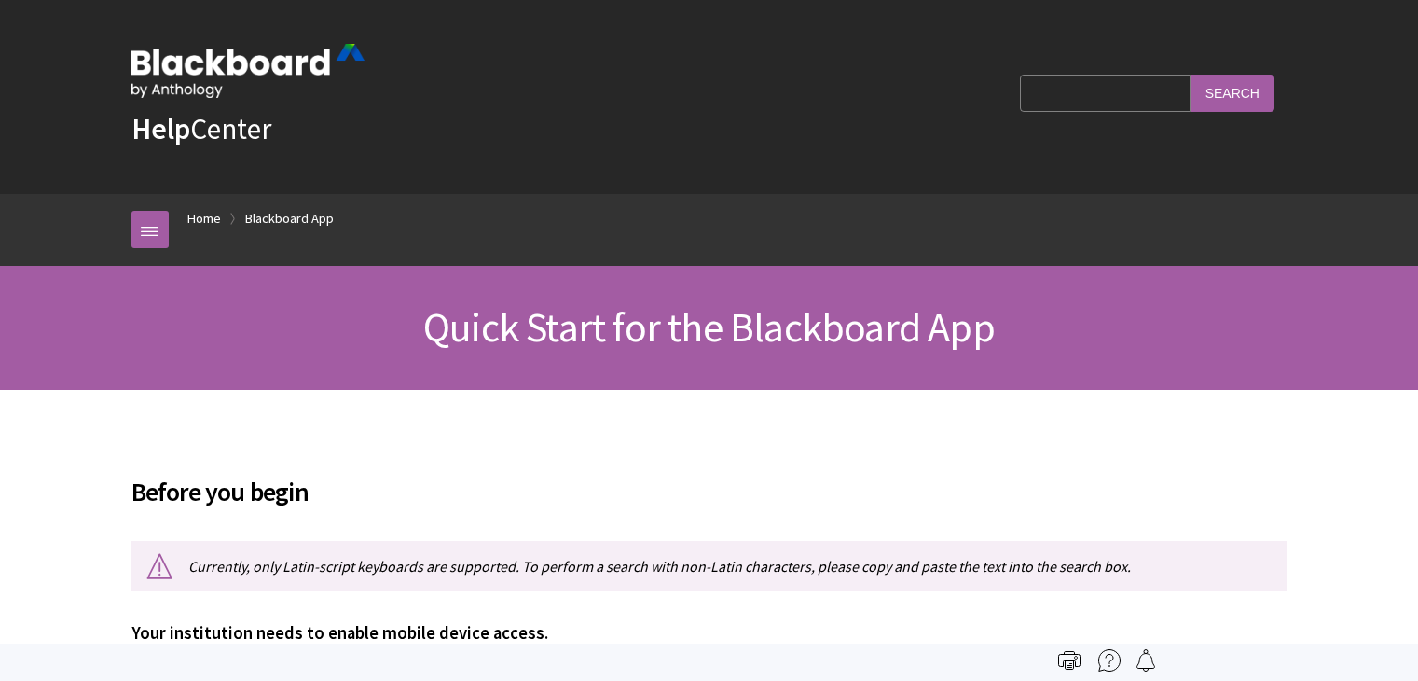  What do you see at coordinates (1146, 660) in the screenshot?
I see `img: Follow this page` at bounding box center [1146, 660].